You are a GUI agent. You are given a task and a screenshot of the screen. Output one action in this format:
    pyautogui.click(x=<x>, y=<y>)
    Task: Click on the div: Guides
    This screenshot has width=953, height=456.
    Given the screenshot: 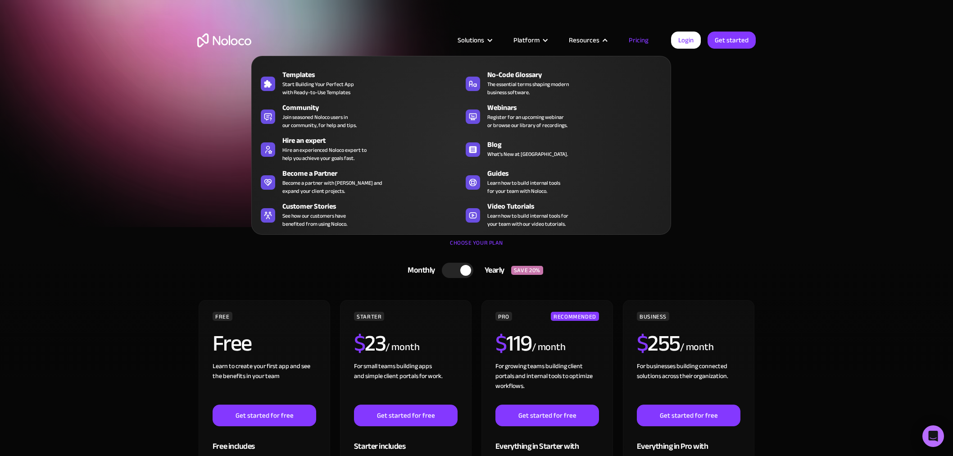 What is the action you would take?
    pyautogui.click(x=579, y=173)
    